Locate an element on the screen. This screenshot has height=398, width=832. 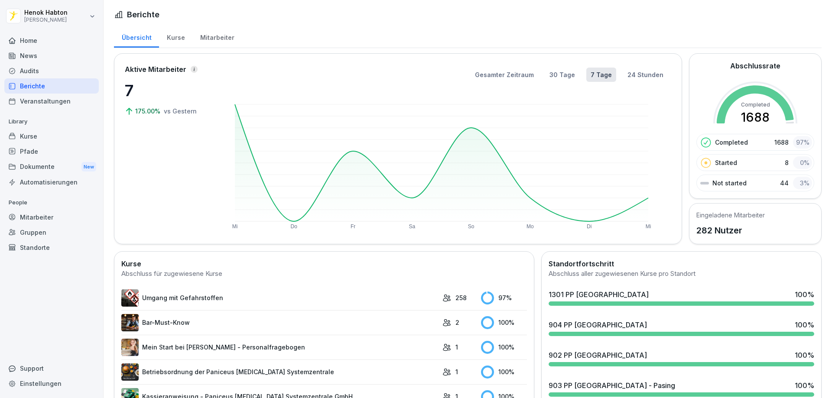
div: Berichte is located at coordinates (52, 86).